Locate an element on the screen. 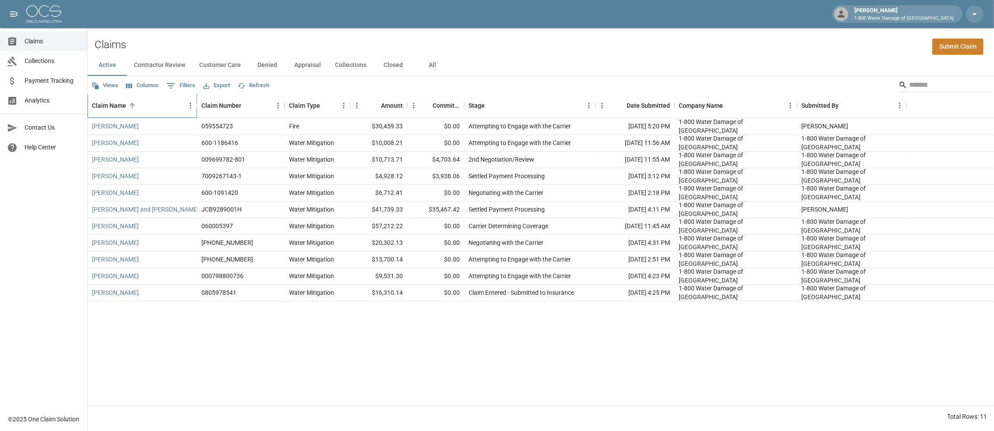 The height and width of the screenshot is (431, 994). div: $57,212.22 is located at coordinates (379, 226).